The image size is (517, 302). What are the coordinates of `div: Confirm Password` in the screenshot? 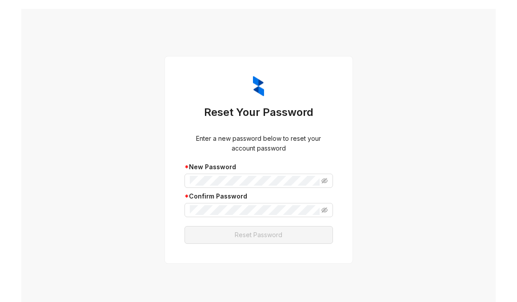 It's located at (259, 197).